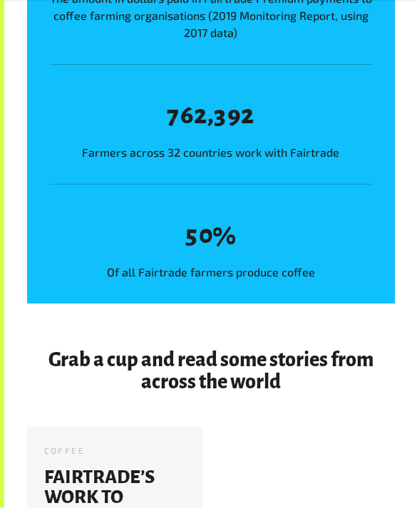  What do you see at coordinates (211, 273) in the screenshot?
I see `span: Of all Fairtrade farmers produce coffee` at bounding box center [211, 273].